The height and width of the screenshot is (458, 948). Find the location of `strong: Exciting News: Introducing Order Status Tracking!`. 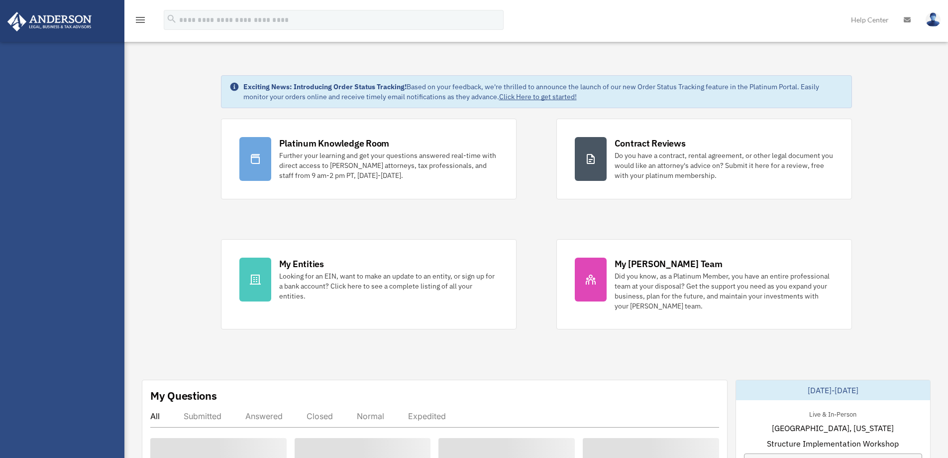

strong: Exciting News: Introducing Order Status Tracking! is located at coordinates (325, 87).